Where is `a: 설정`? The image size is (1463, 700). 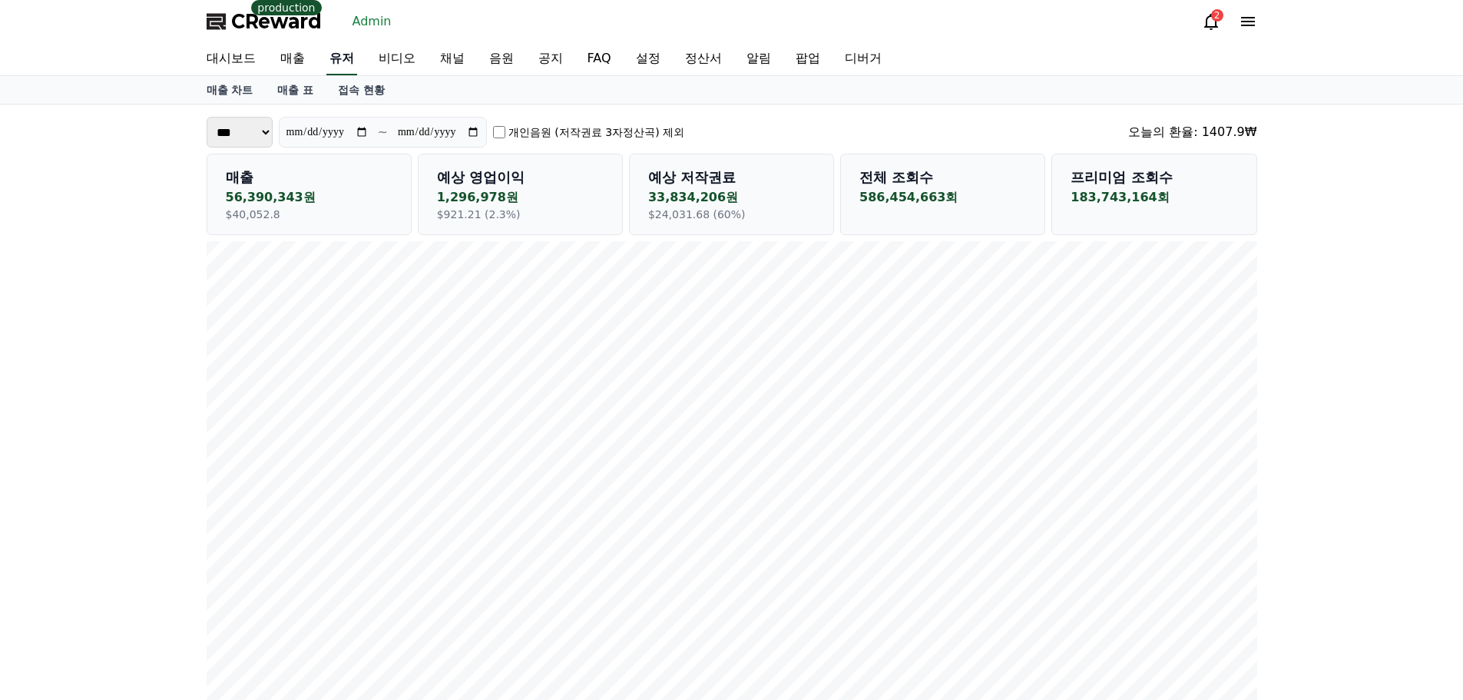 a: 설정 is located at coordinates (648, 59).